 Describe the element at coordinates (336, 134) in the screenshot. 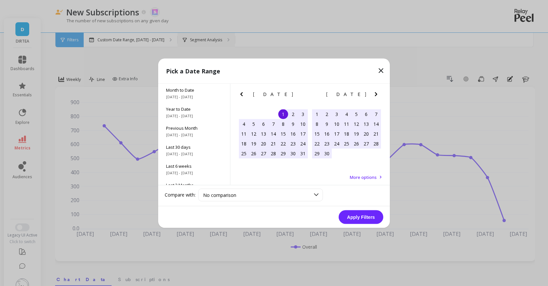

I see `div: Choose Tuesday, June 17th, 2025` at that location.